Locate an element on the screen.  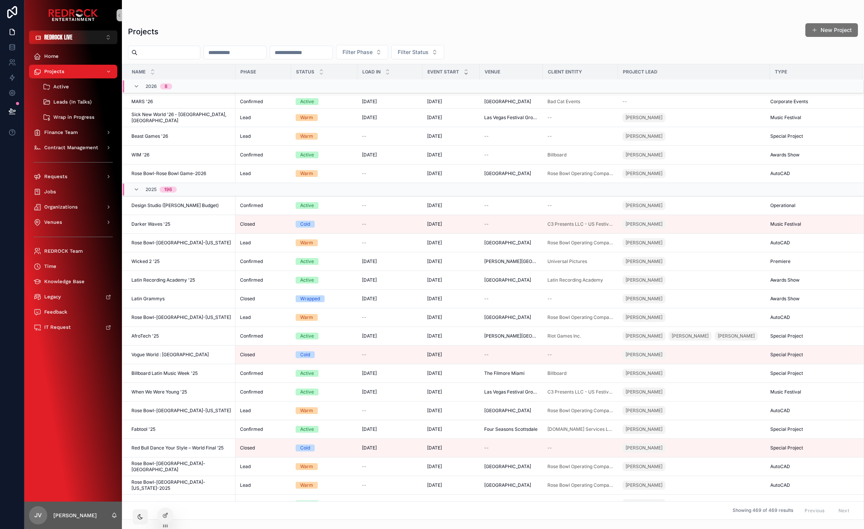
img: App logo is located at coordinates (73, 15).